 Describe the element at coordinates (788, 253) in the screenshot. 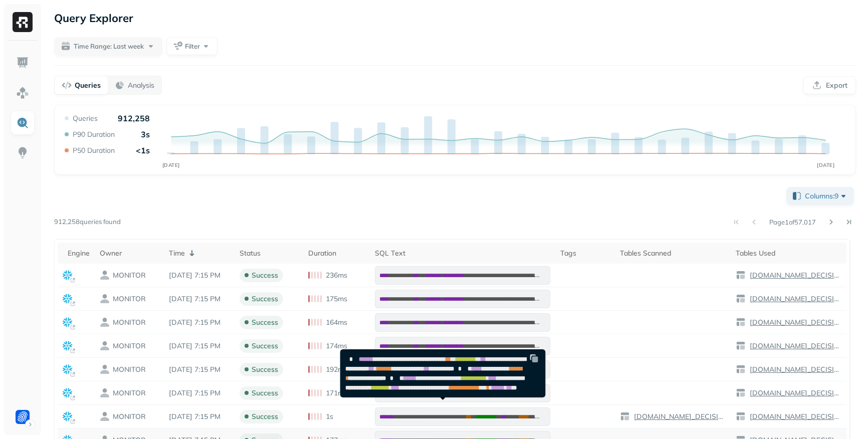

I see `div: Tables Used` at that location.